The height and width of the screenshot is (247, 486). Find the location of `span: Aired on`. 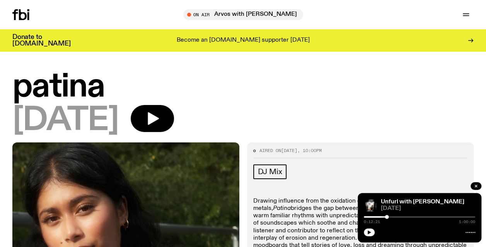

span: Aired on is located at coordinates (270, 151).